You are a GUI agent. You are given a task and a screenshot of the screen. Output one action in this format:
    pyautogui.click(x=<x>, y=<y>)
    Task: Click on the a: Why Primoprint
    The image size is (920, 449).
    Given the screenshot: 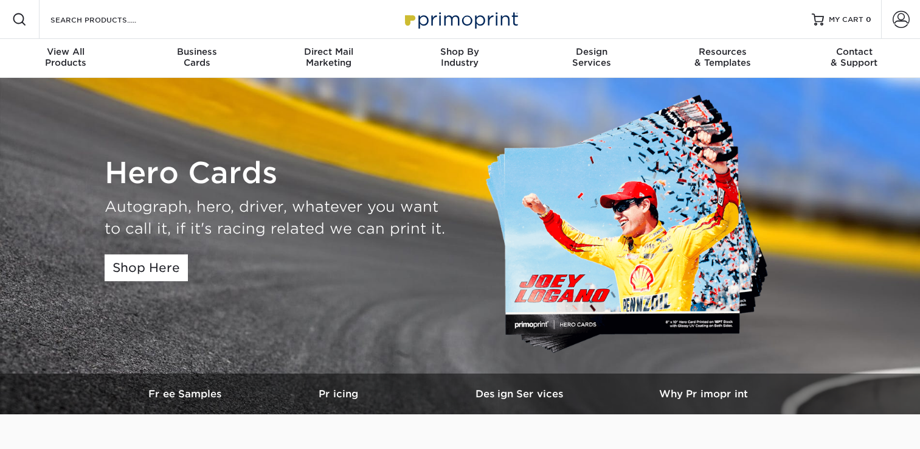 What is the action you would take?
    pyautogui.click(x=704, y=394)
    